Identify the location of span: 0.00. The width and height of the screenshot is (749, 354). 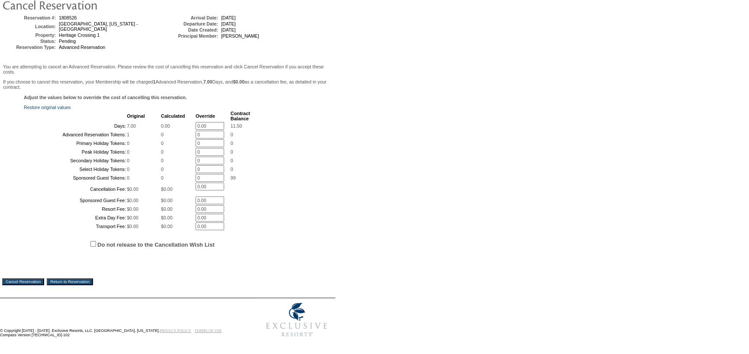
(165, 126).